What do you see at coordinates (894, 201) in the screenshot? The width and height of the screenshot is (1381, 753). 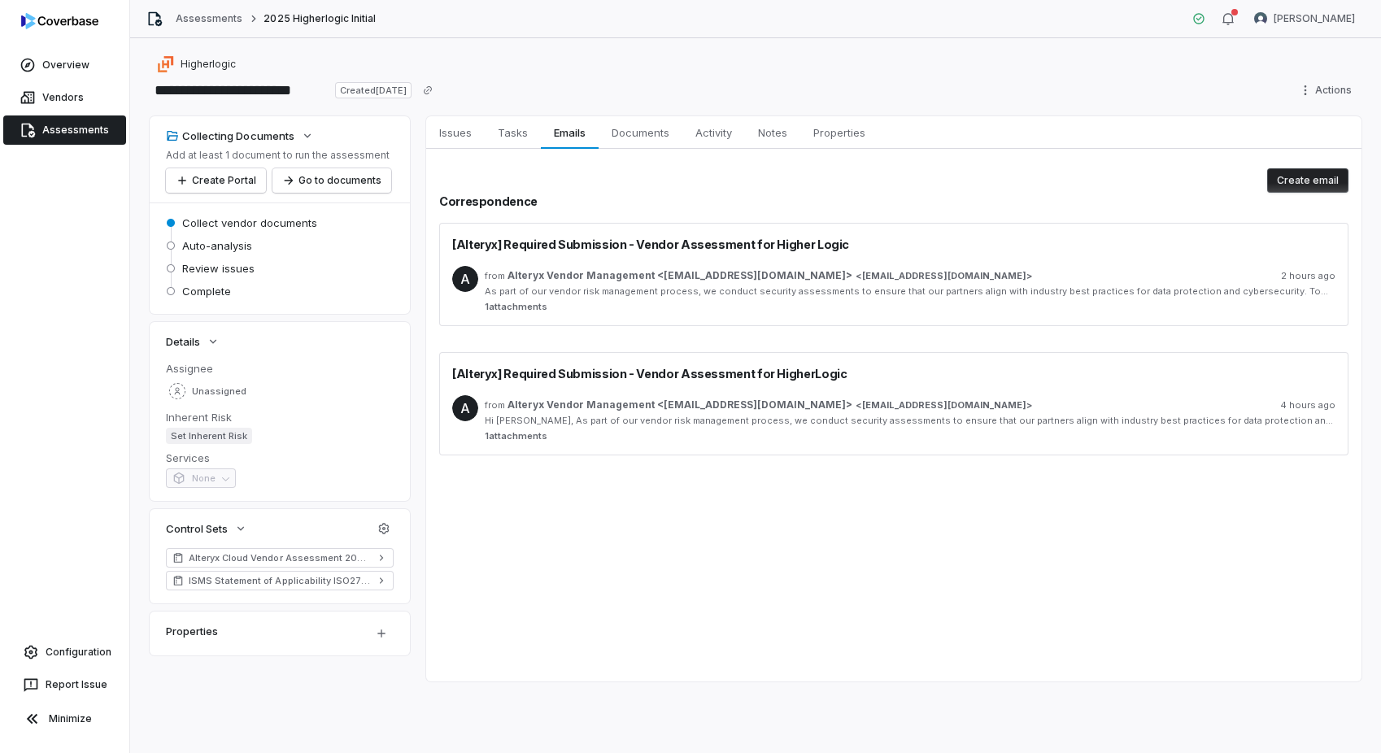 I see `h2: Correspondence` at bounding box center [894, 201].